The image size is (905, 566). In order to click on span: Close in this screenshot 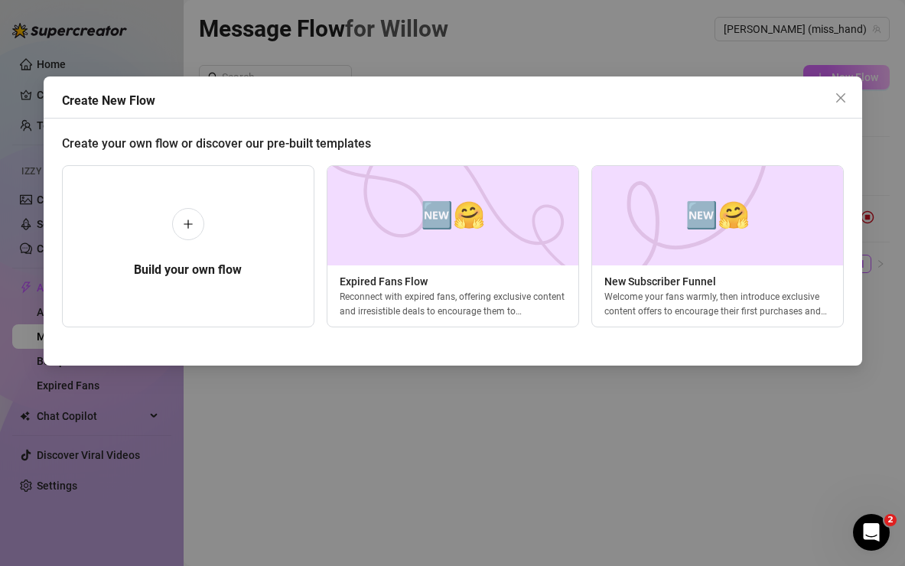, I will do `click(841, 98)`.